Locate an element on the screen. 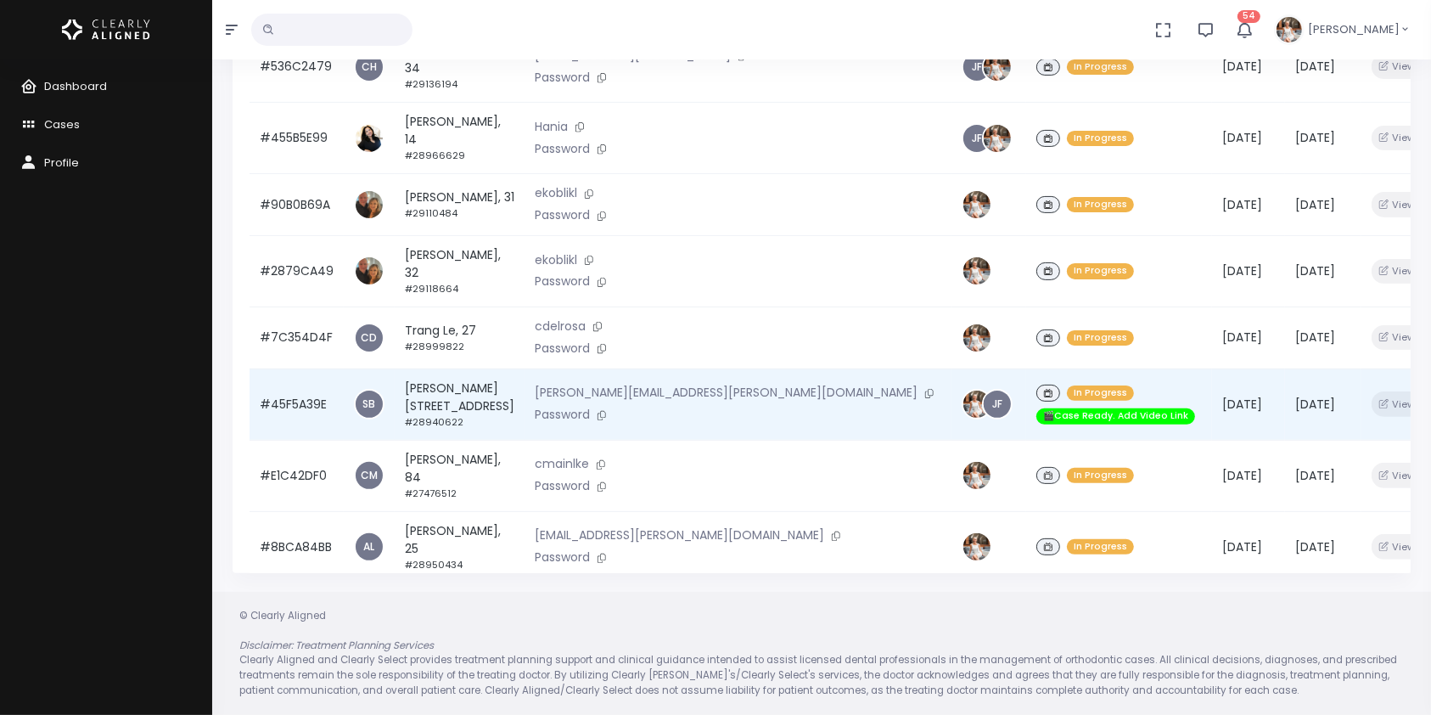 The width and height of the screenshot is (1431, 715). td: #45F5A39E is located at coordinates (296, 404).